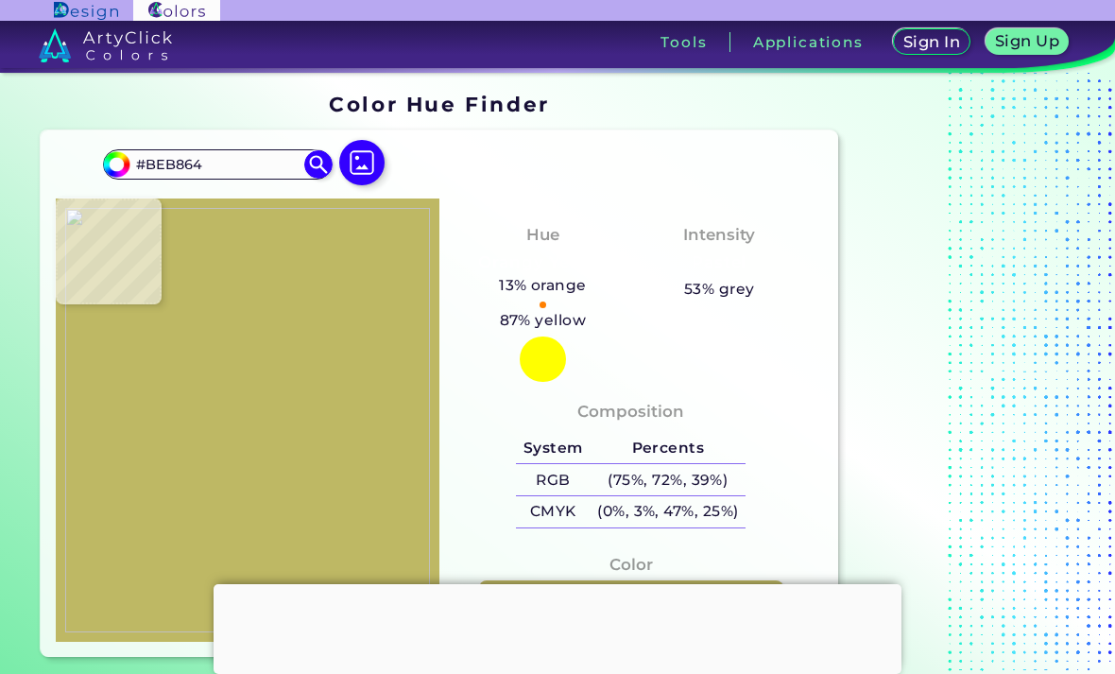  What do you see at coordinates (85, 10) in the screenshot?
I see `img: ArtyClick Design logo` at bounding box center [85, 10].